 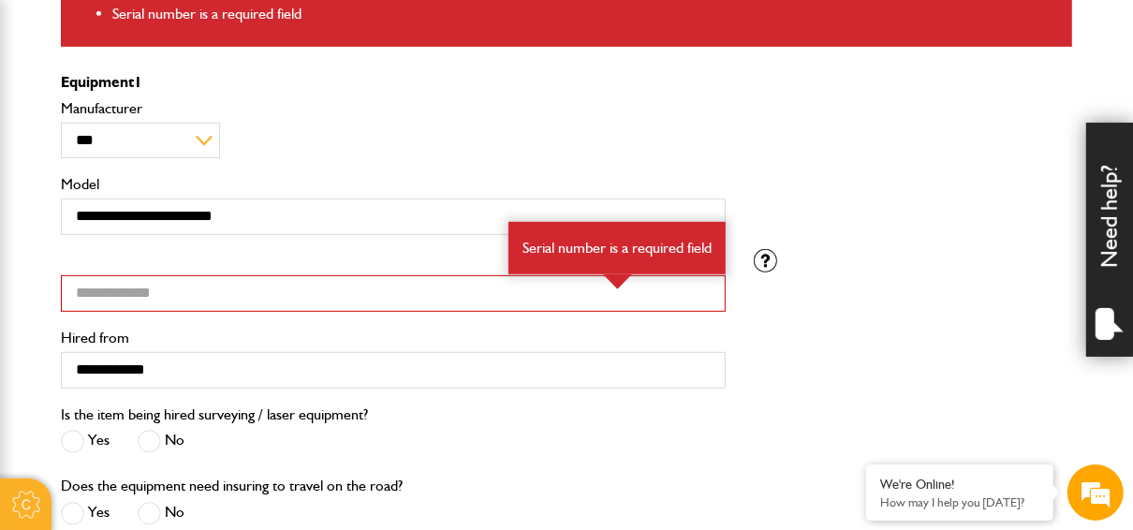 I want to click on img: d_20077148190_company_1631870298795_20077148190, so click(x=55, y=117).